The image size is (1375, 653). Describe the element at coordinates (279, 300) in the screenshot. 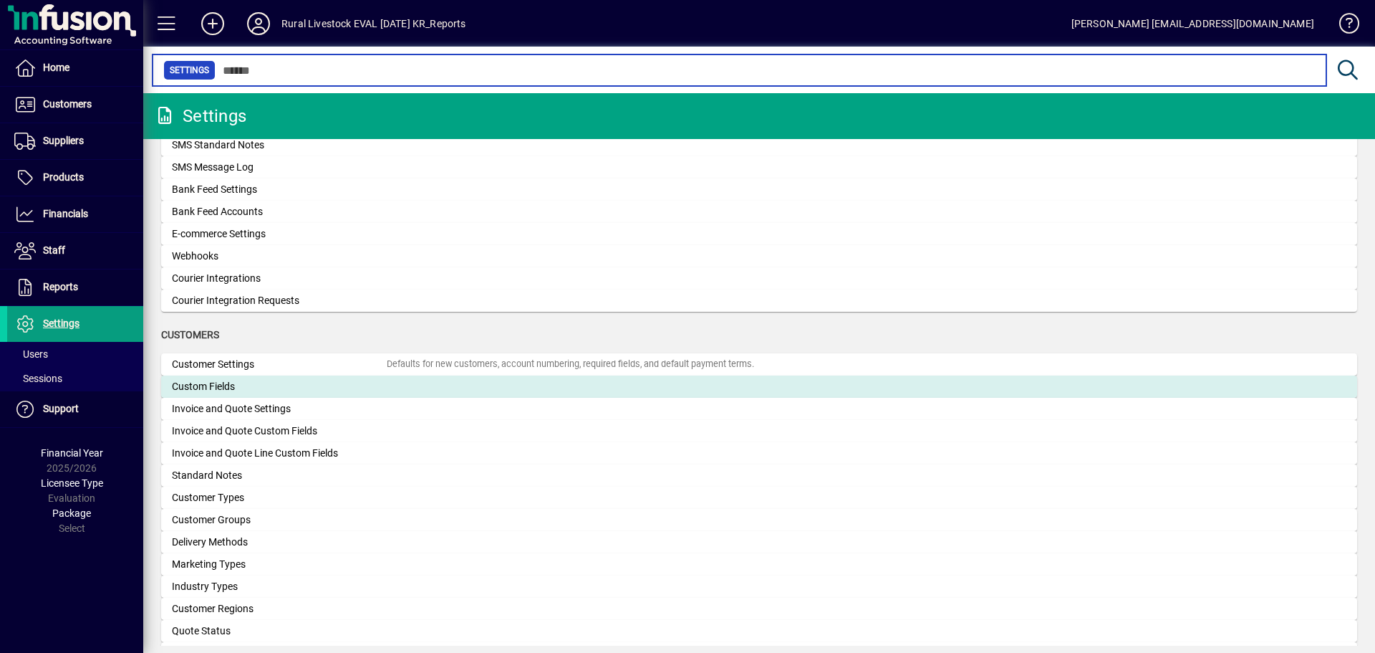

I see `div: Courier Integration Requests` at that location.